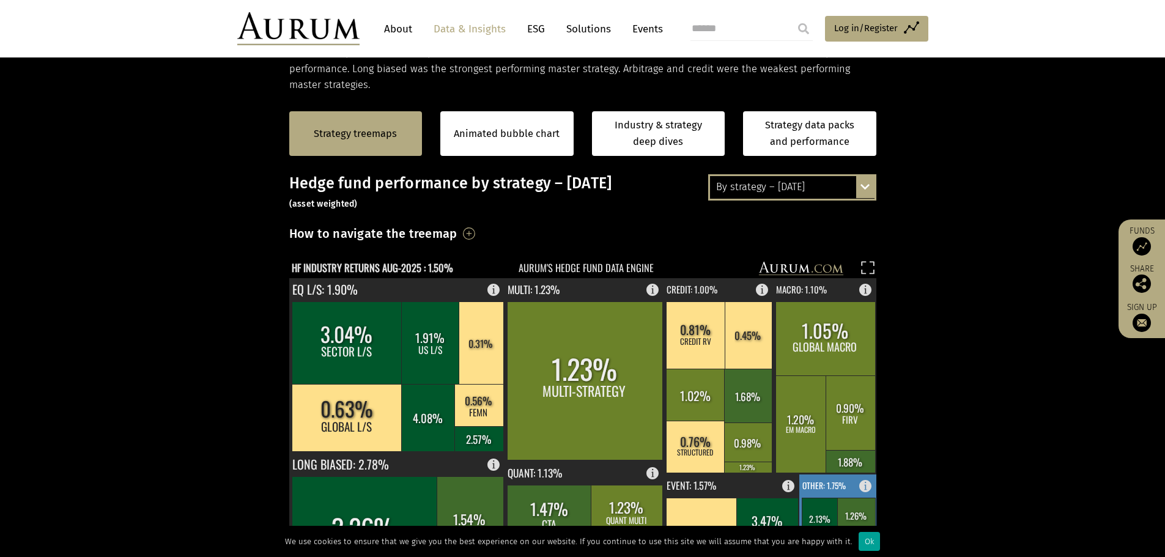  I want to click on small: (asset weighted), so click(323, 204).